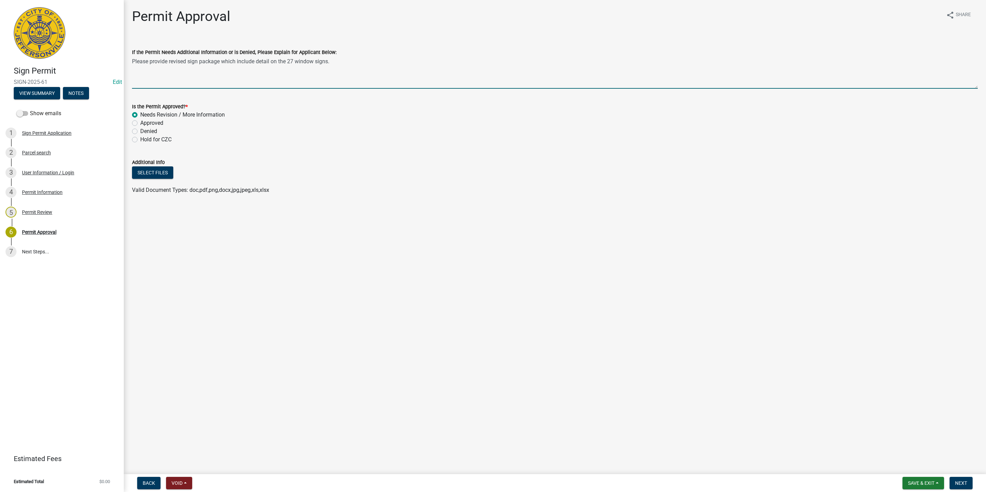 This screenshot has height=492, width=986. I want to click on div: 3, so click(11, 173).